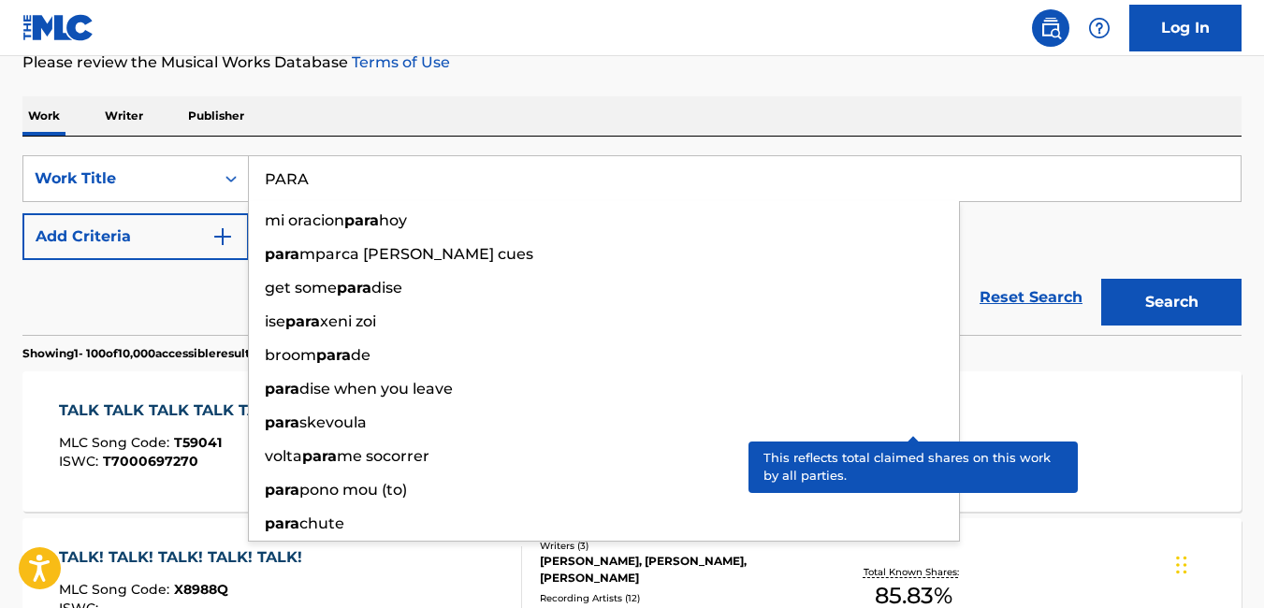 This screenshot has height=608, width=1264. I want to click on button: Add Criteria, so click(136, 237).